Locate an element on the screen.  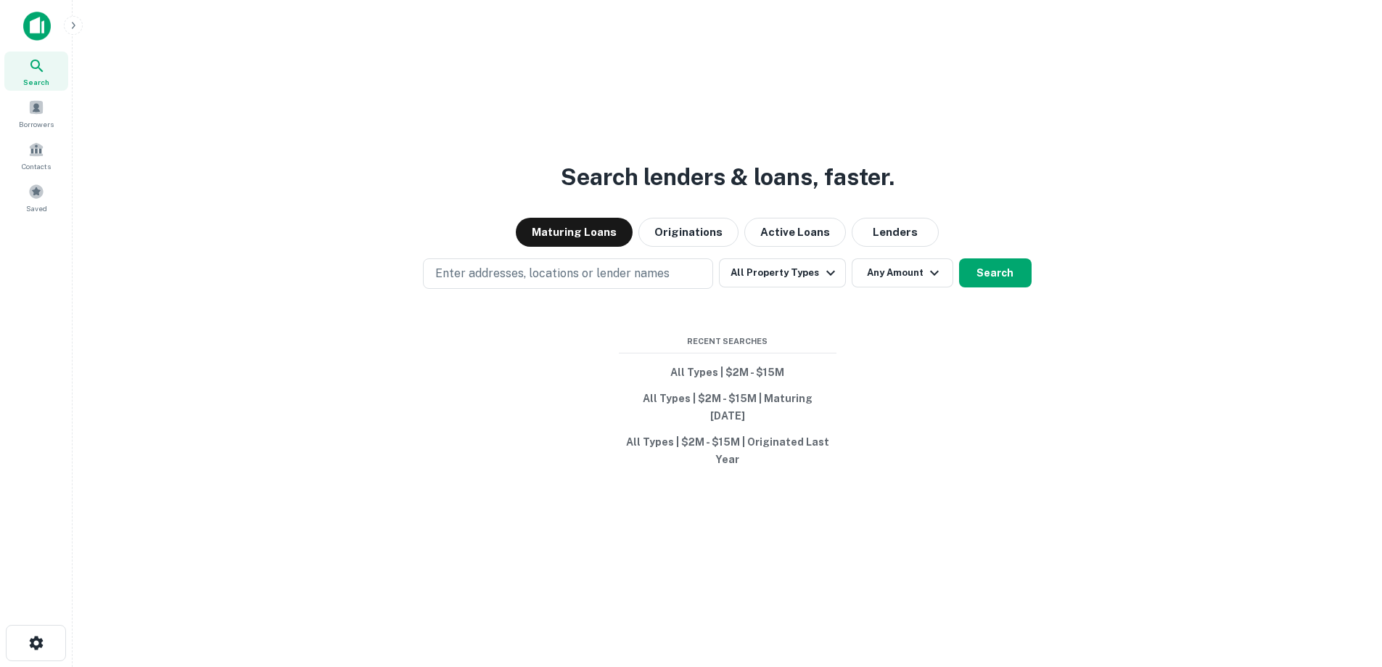
h3: Search lenders & loans, faster. is located at coordinates (727, 177).